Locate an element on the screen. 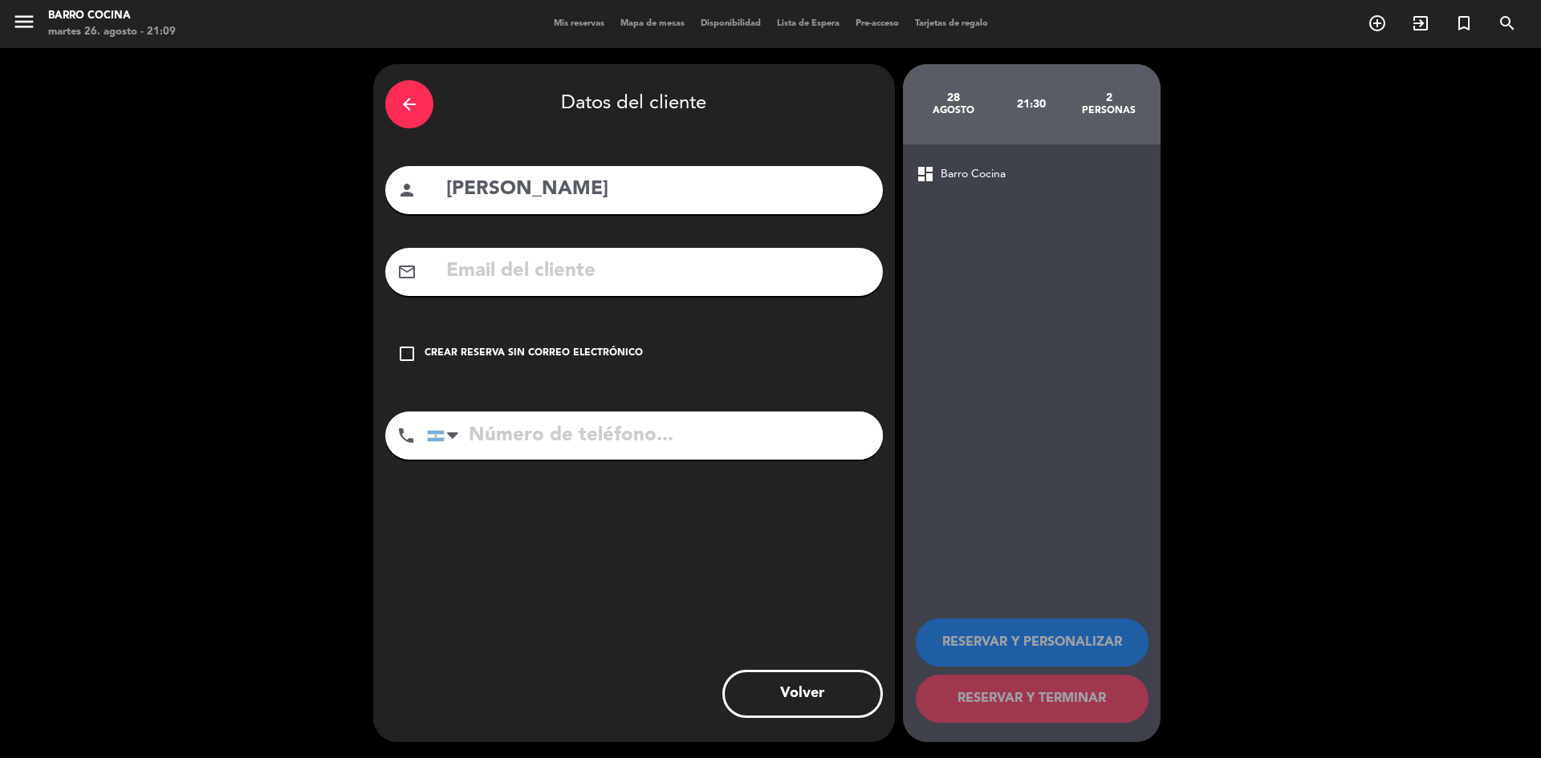 The height and width of the screenshot is (758, 1541). i: add_circle_outline is located at coordinates (1377, 23).